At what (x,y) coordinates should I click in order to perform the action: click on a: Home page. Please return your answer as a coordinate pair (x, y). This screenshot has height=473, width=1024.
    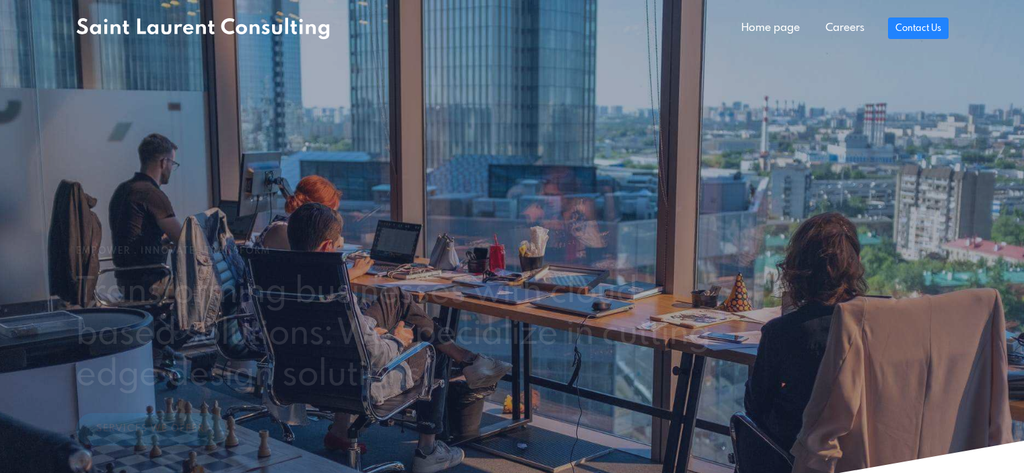
    Looking at the image, I should click on (770, 28).